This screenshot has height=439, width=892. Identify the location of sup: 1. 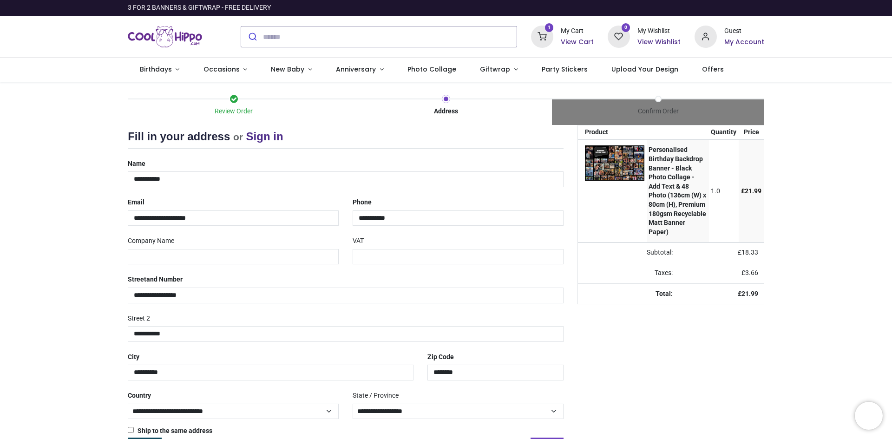
(549, 27).